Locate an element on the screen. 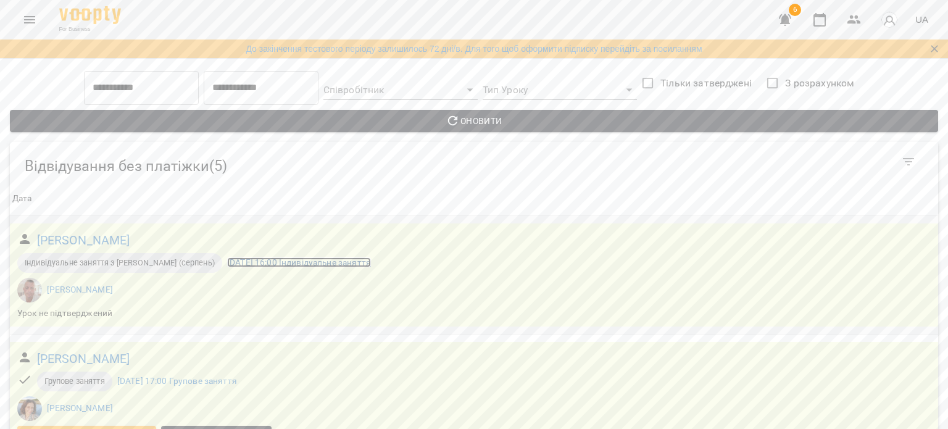 The height and width of the screenshot is (429, 948). span: З розрахунком is located at coordinates (820, 83).